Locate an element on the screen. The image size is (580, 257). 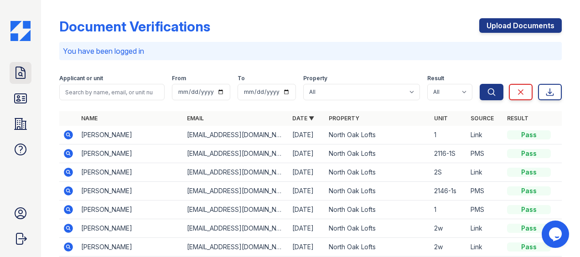
a: Name is located at coordinates (89, 118).